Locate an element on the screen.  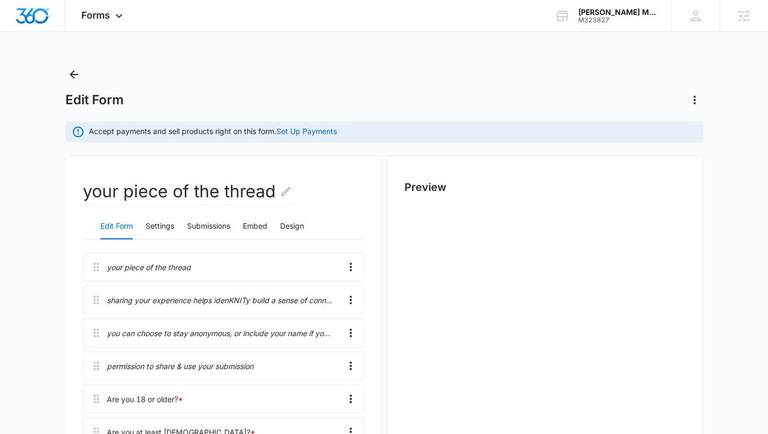
div: account id is located at coordinates (617, 20).